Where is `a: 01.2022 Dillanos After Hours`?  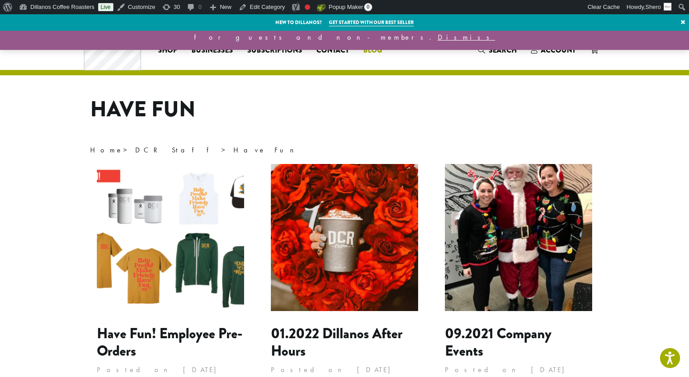 a: 01.2022 Dillanos After Hours is located at coordinates (336, 342).